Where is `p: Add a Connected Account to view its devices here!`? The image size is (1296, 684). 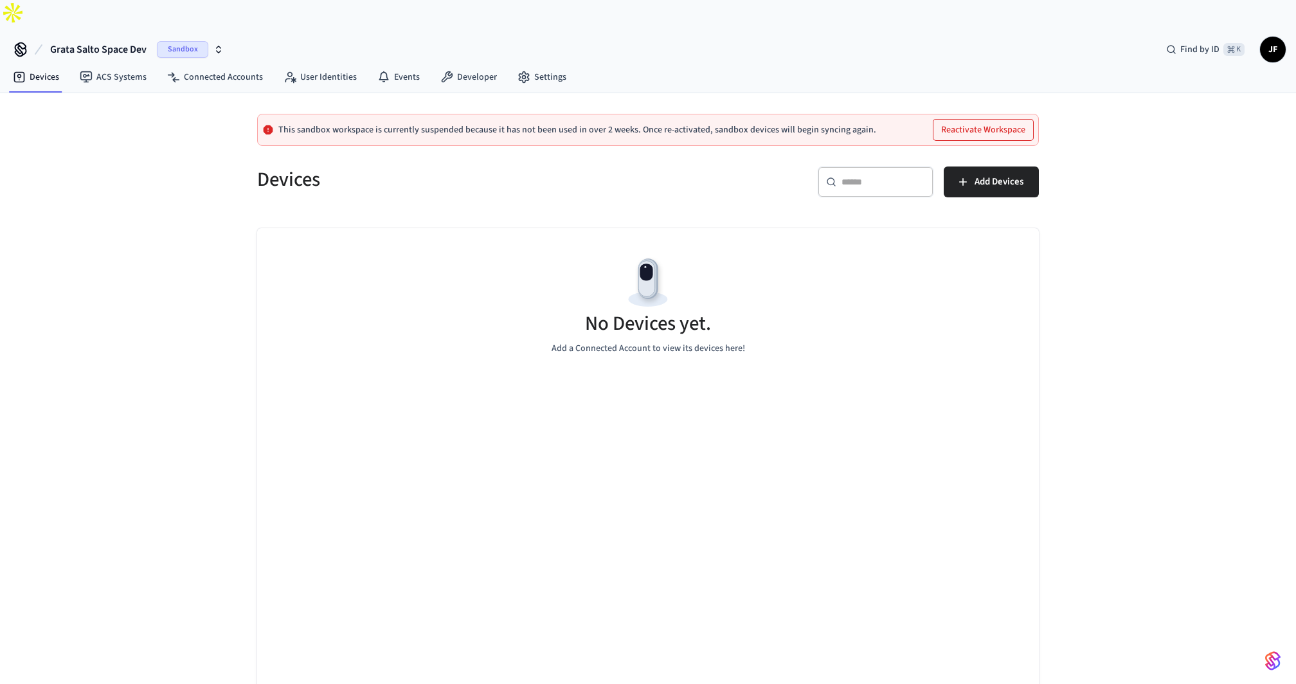 p: Add a Connected Account to view its devices here! is located at coordinates (648, 348).